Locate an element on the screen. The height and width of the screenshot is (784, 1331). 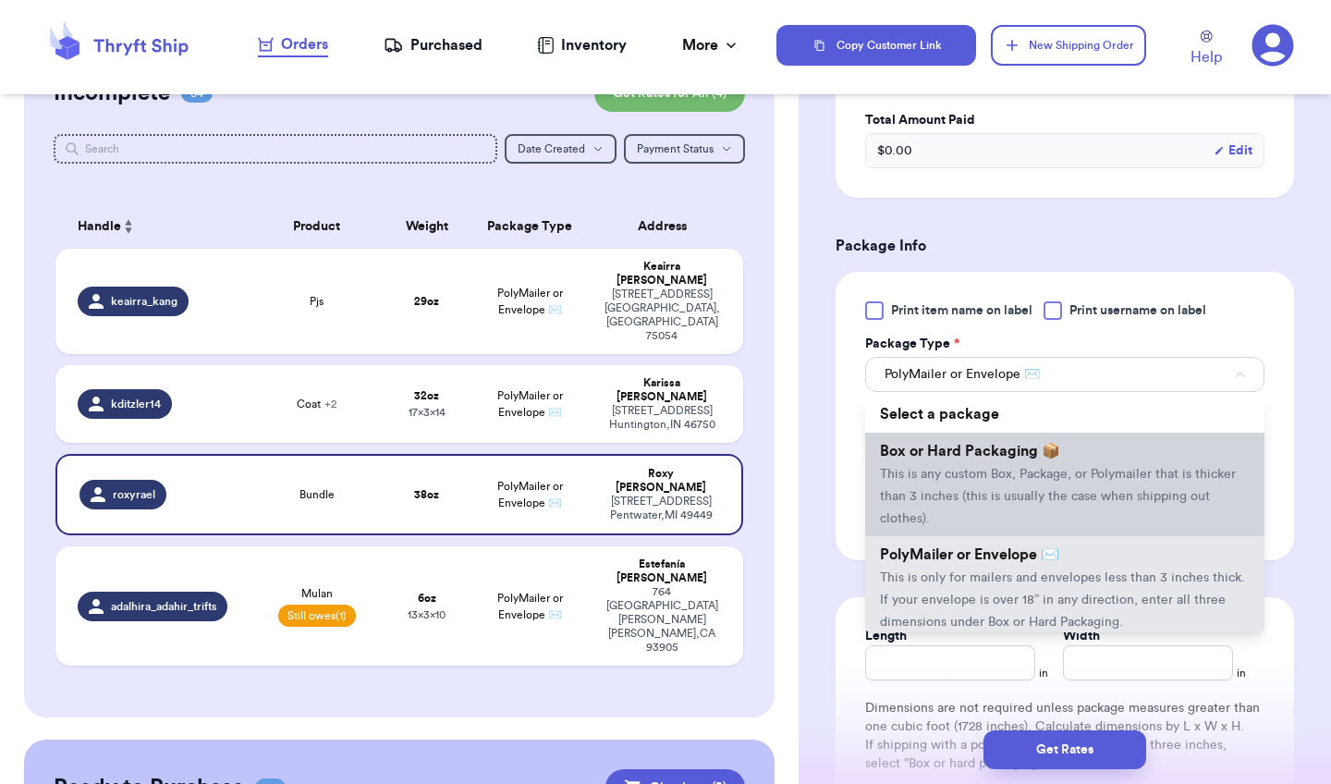
div: Dimensions are not required unless package measures greater than one cubic foot (1728 inches). Ca... is located at coordinates (1065, 736).